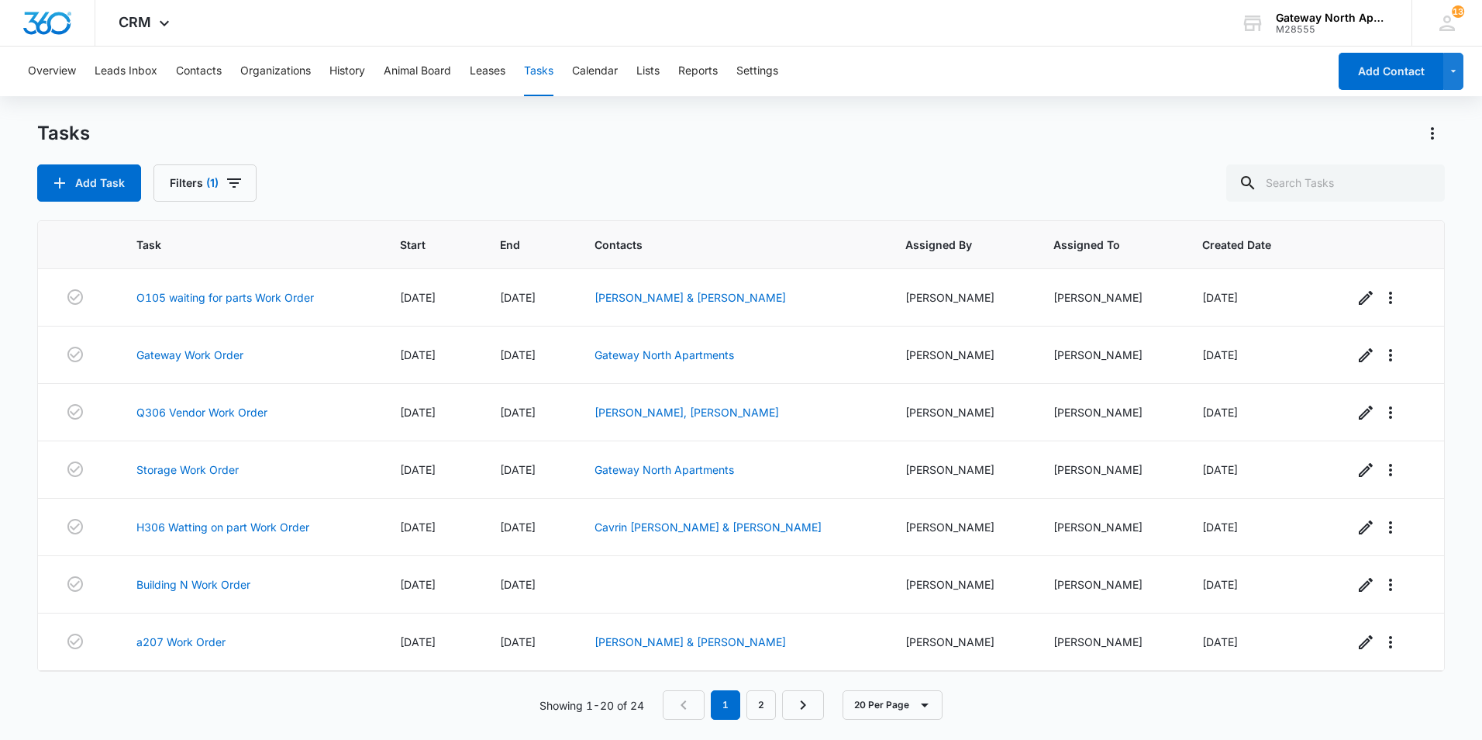  What do you see at coordinates (591, 705) in the screenshot?
I see `p: Showing 1-20 of 24` at bounding box center [591, 705].